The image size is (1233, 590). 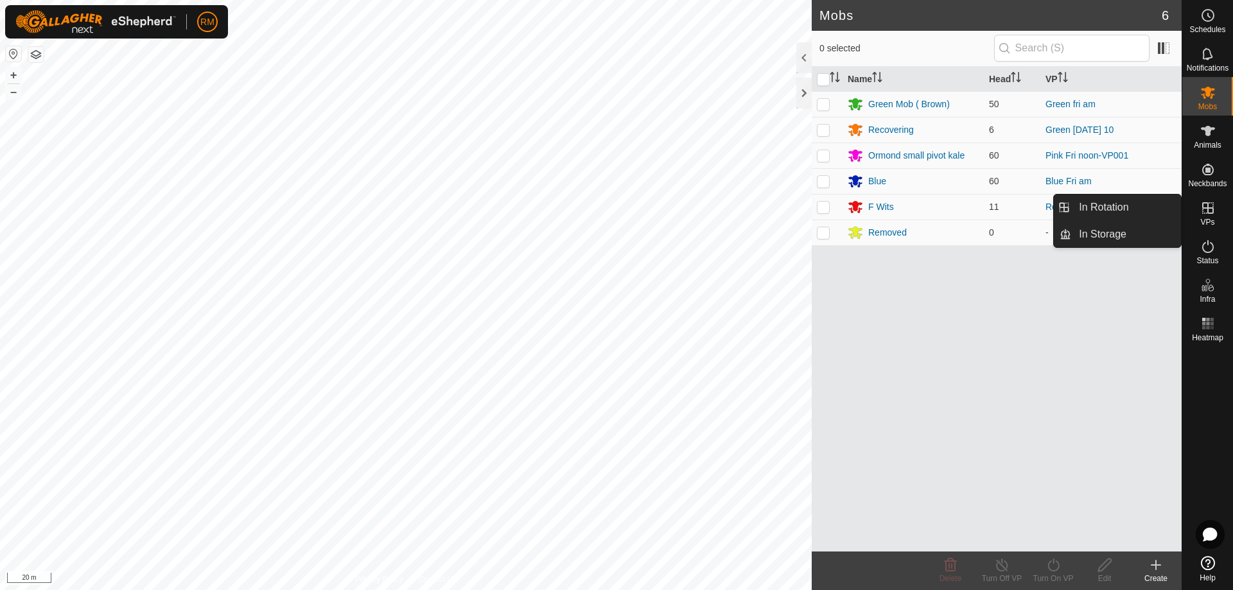 What do you see at coordinates (1069, 181) in the screenshot?
I see `a: Blue Fri am` at bounding box center [1069, 181].